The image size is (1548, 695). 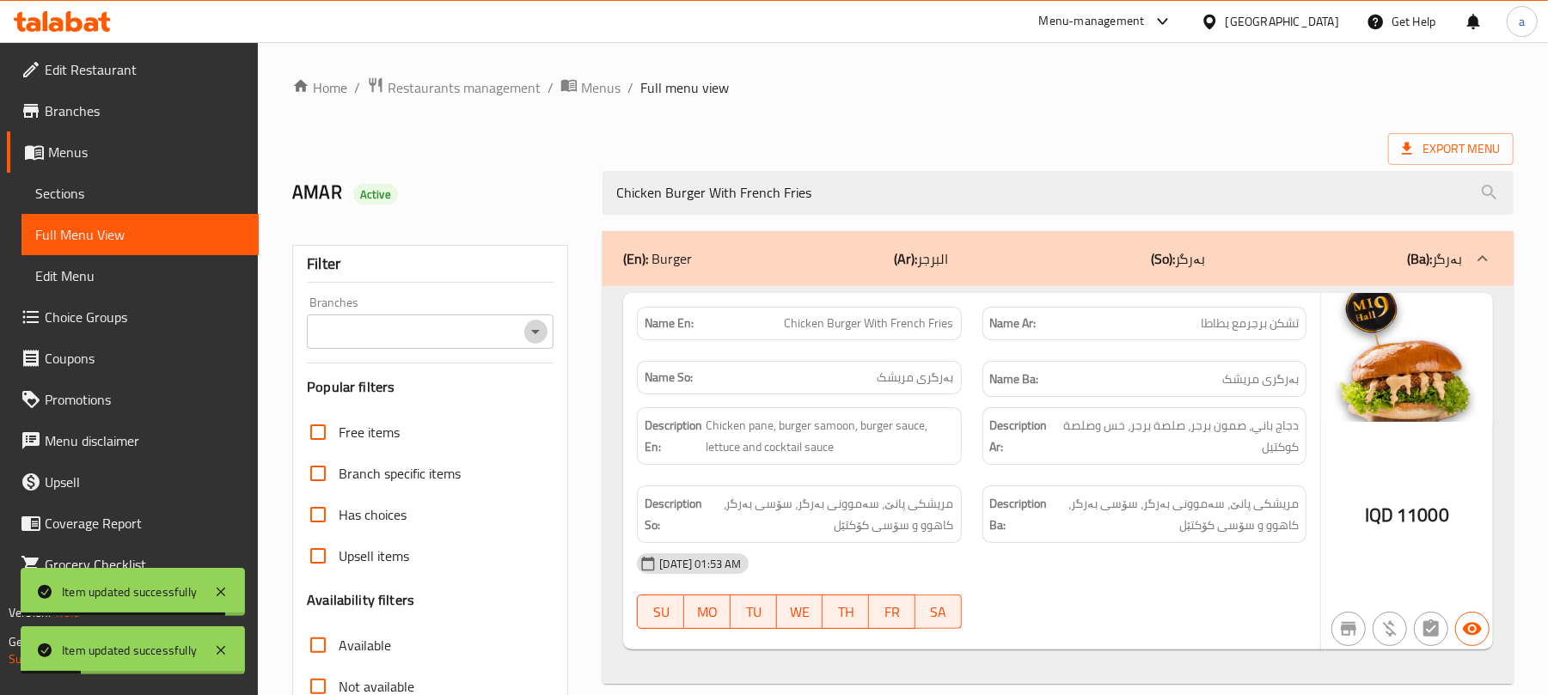 What do you see at coordinates (669, 377) in the screenshot?
I see `strong: Name So:` at bounding box center [669, 377].